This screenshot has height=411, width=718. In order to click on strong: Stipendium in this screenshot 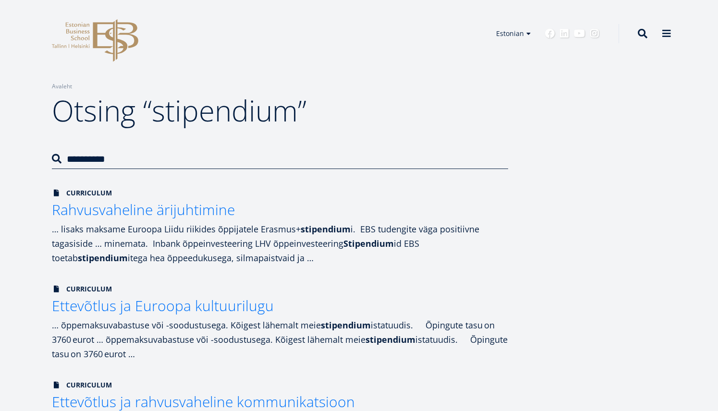, I will do `click(368, 243)`.